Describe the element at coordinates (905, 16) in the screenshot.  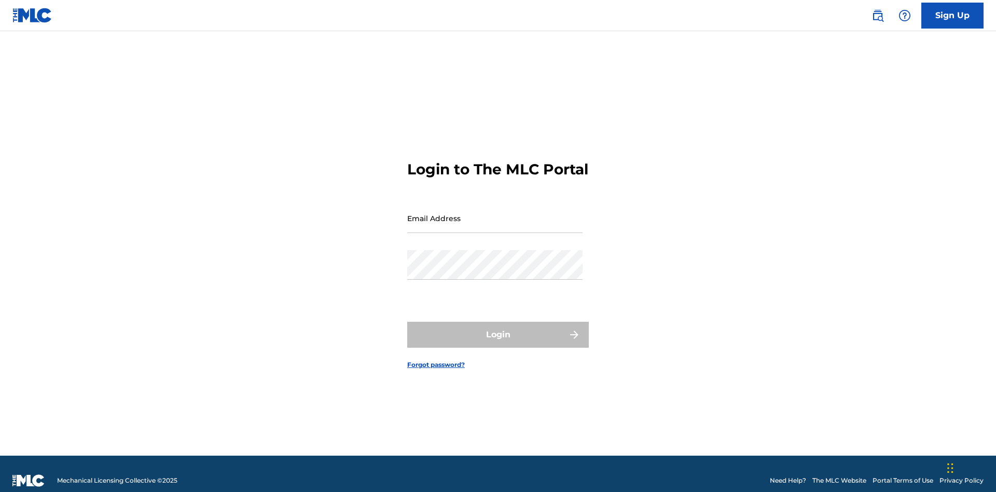
I see `div: Help` at that location.